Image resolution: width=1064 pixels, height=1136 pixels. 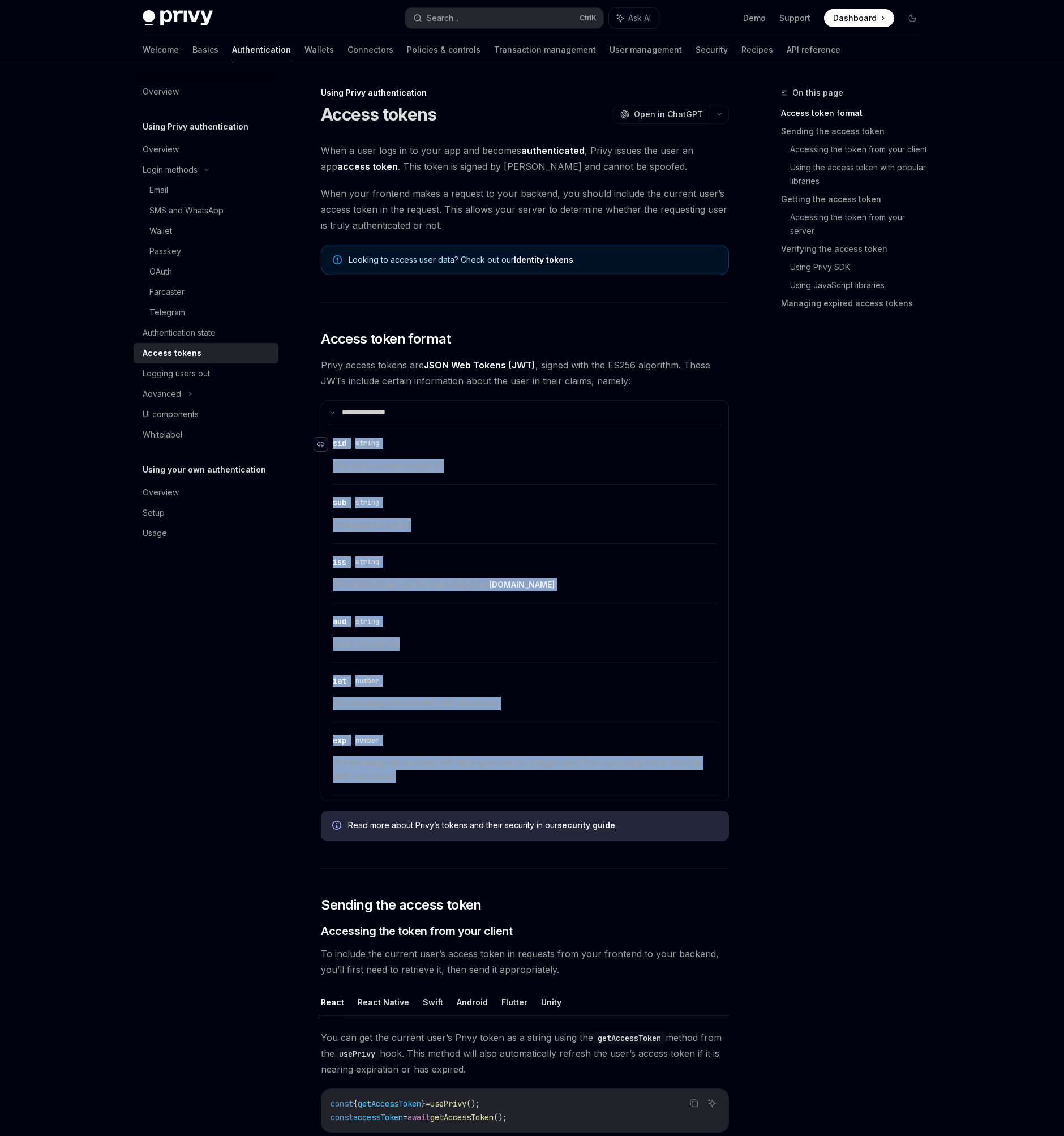 I want to click on a: Basics, so click(x=206, y=49).